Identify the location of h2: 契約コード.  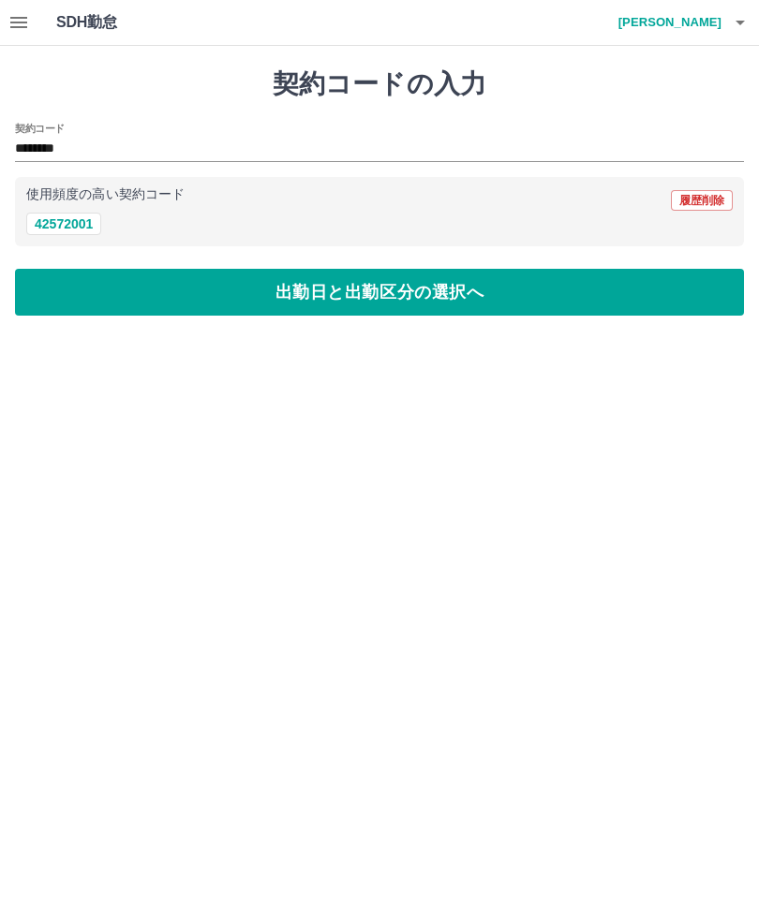
(39, 128).